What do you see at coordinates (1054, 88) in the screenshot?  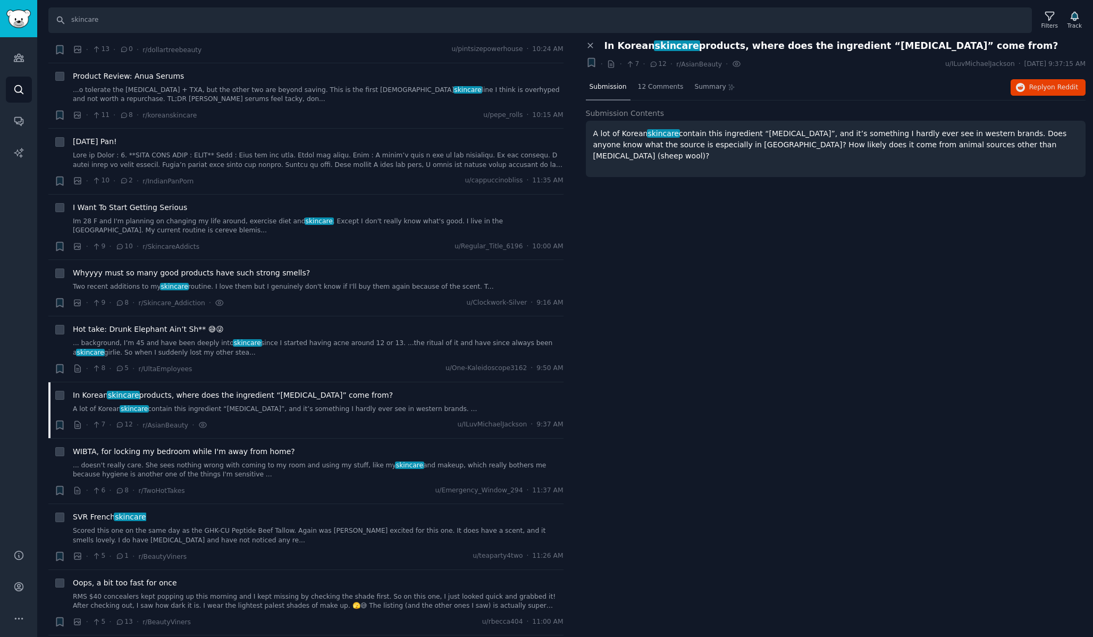 I see `span: Reply` at bounding box center [1054, 88].